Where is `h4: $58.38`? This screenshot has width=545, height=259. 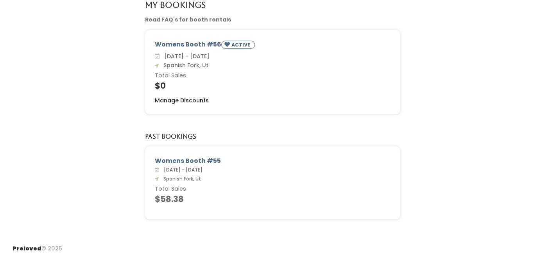
h4: $58.38 is located at coordinates (272, 199).